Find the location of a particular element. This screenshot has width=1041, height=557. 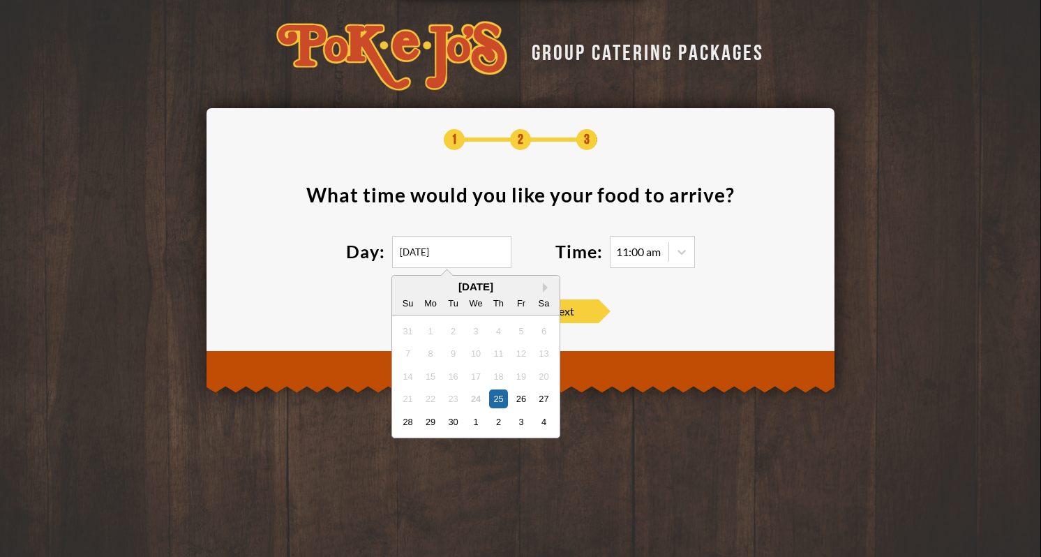

div: Not available Friday, September 19th, 2025 is located at coordinates (521, 375).